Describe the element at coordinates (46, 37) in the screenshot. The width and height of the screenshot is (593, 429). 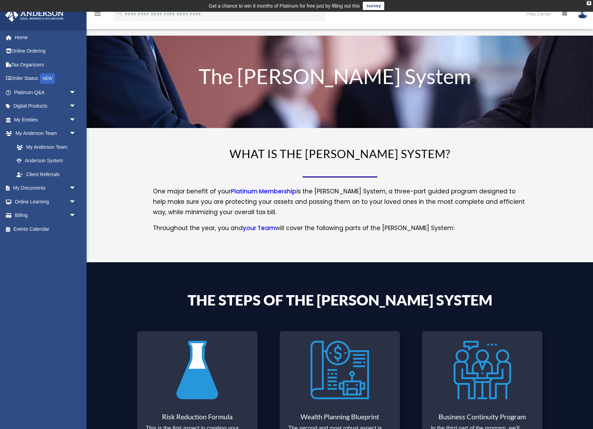
I see `a: Home` at that location.